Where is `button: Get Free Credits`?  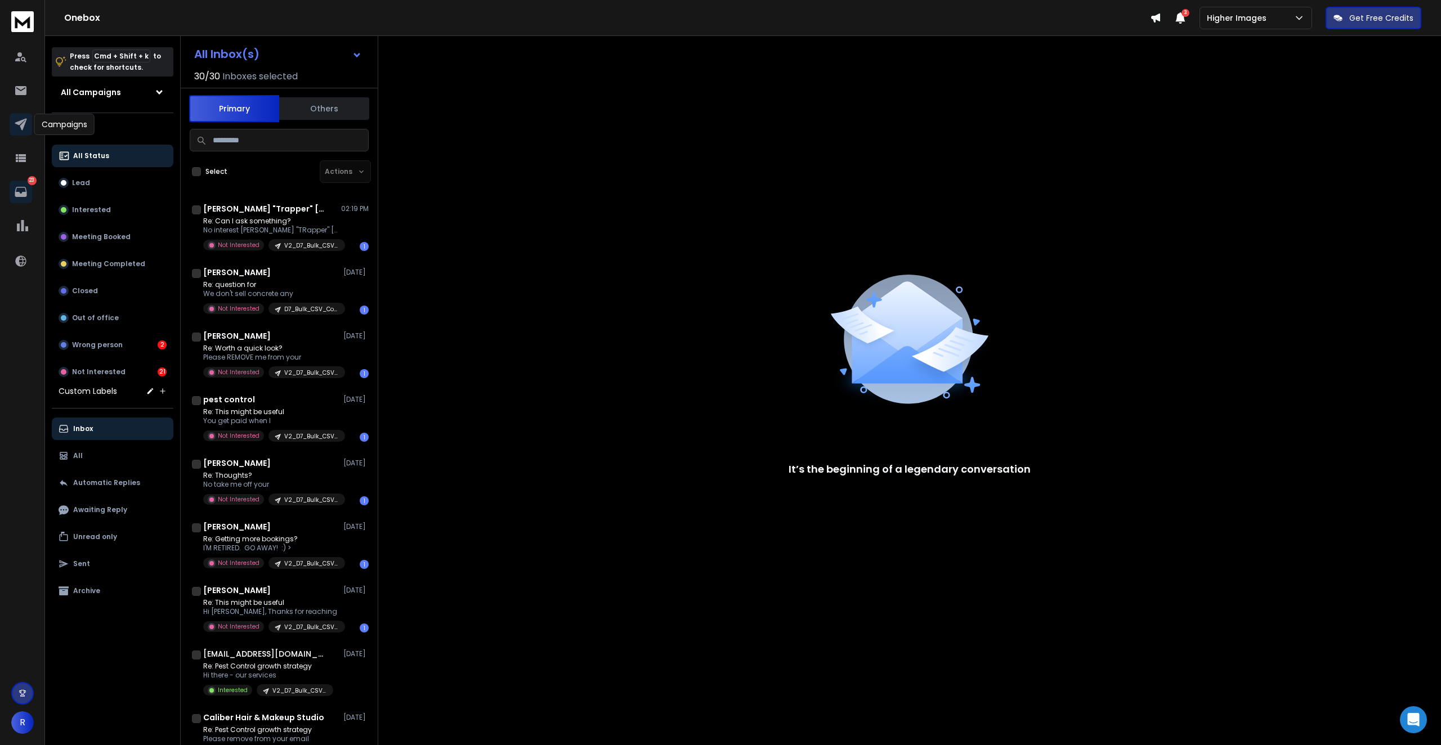
button: Get Free Credits is located at coordinates (1374, 18).